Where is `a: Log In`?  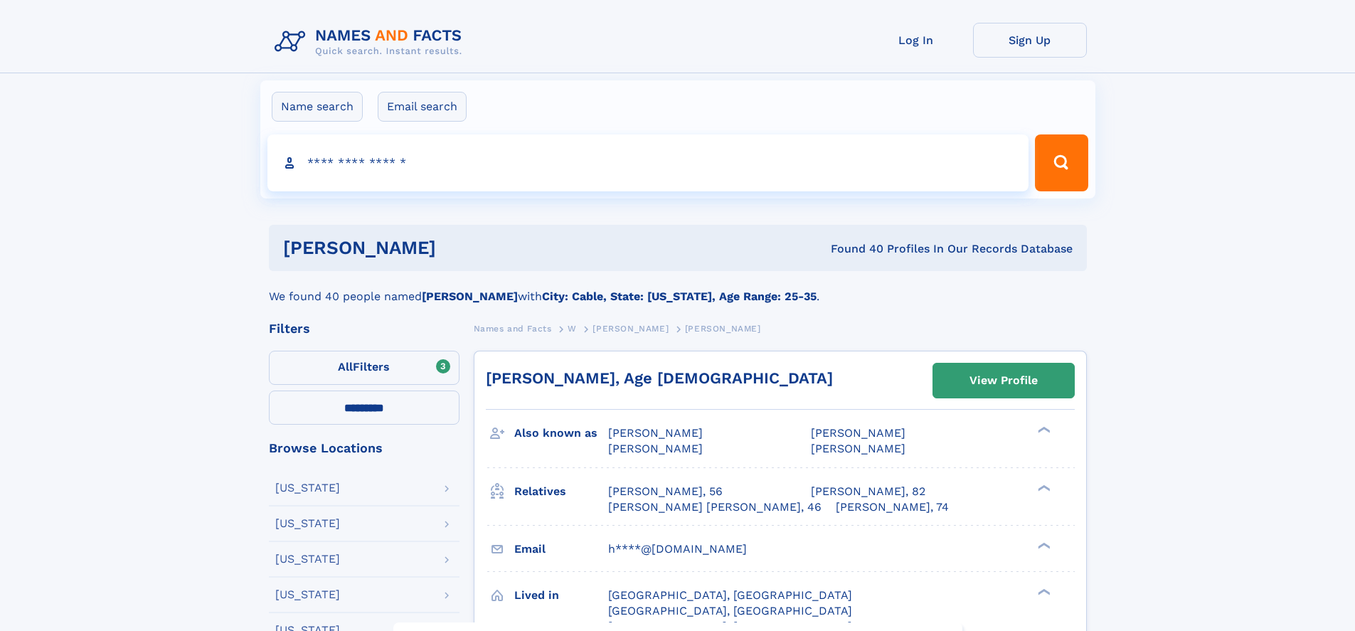
a: Log In is located at coordinates (916, 40).